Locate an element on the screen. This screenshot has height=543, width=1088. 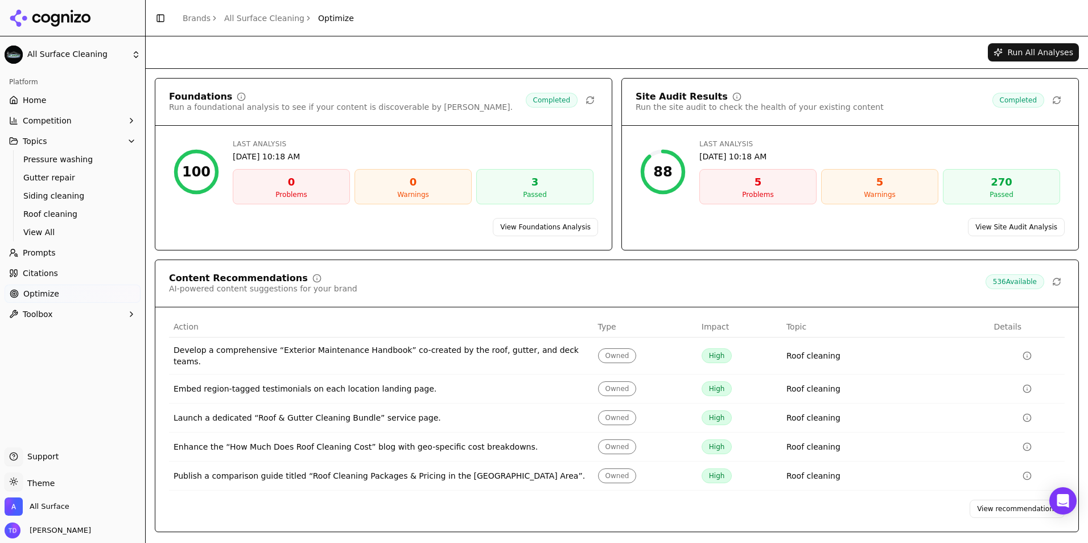
div: Details is located at coordinates (1027, 327).